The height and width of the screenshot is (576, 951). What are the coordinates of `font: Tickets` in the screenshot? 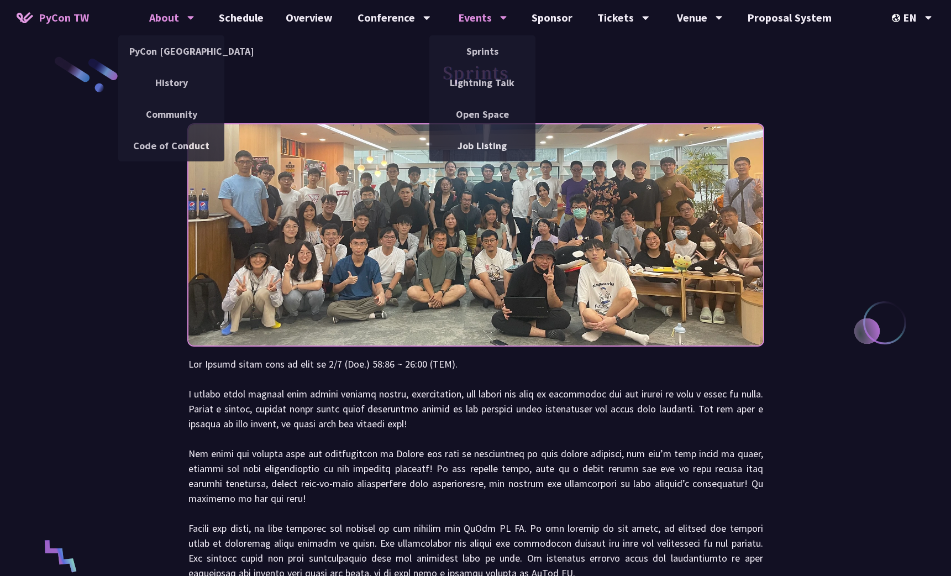 It's located at (616, 18).